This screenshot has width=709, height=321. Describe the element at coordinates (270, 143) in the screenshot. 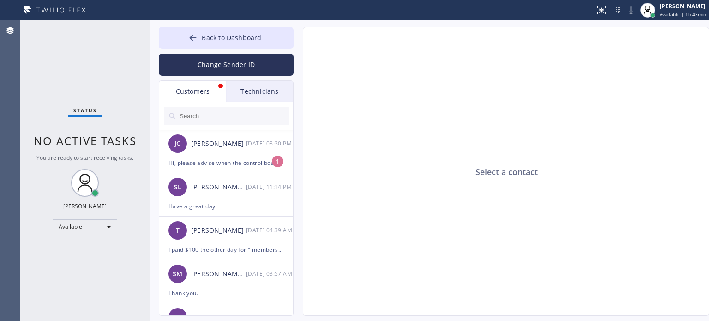

I see `div: 09/16/2025 9:30 AM` at that location.